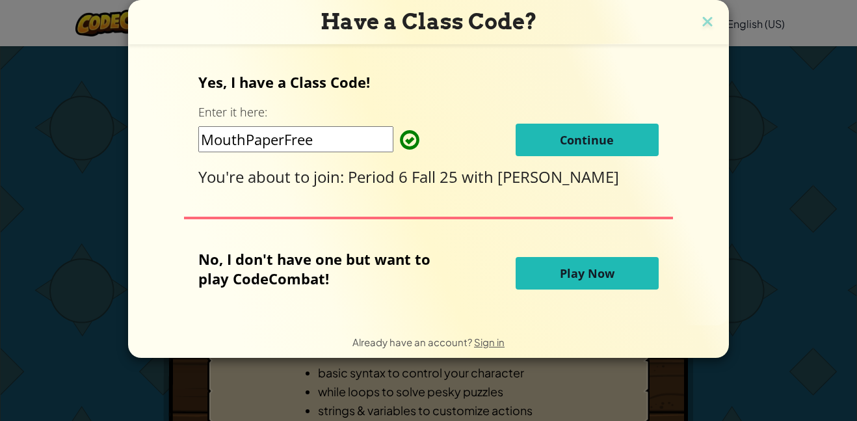  What do you see at coordinates (586, 140) in the screenshot?
I see `span: Continue` at bounding box center [586, 140].